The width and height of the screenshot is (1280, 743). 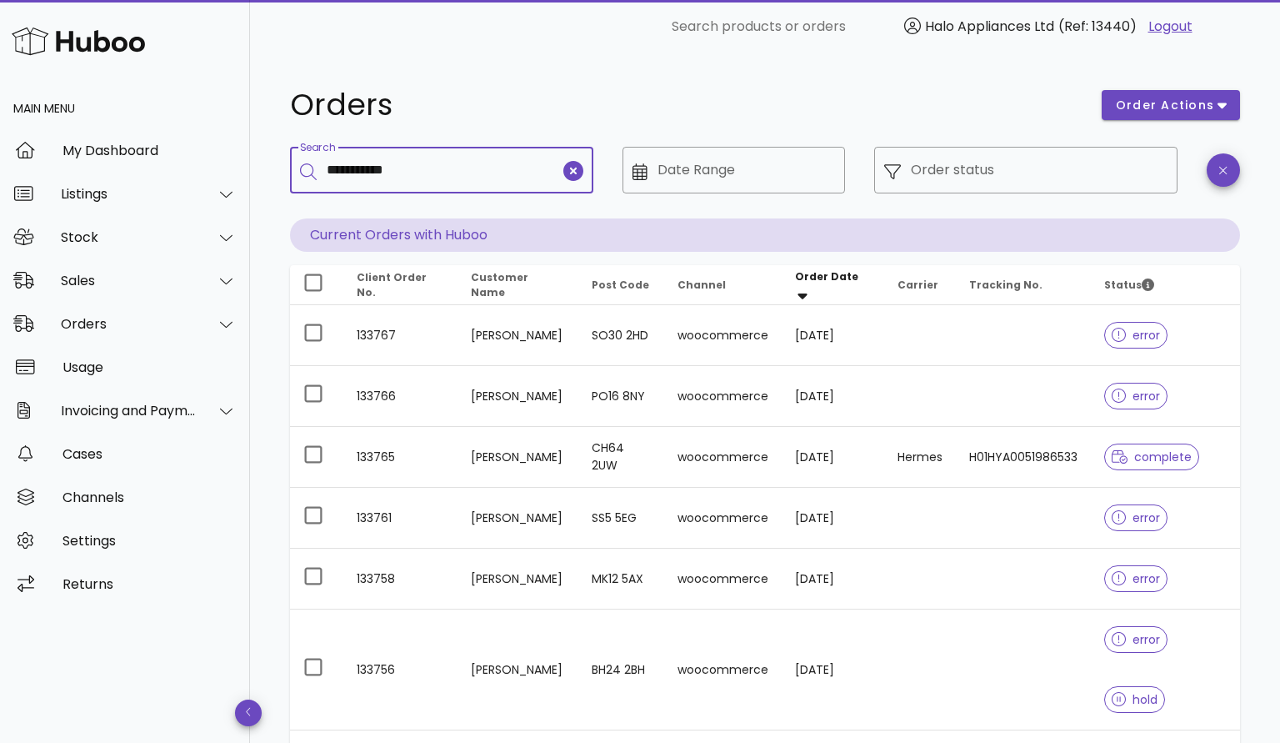 What do you see at coordinates (920, 457) in the screenshot?
I see `td: Hermes` at bounding box center [920, 457].